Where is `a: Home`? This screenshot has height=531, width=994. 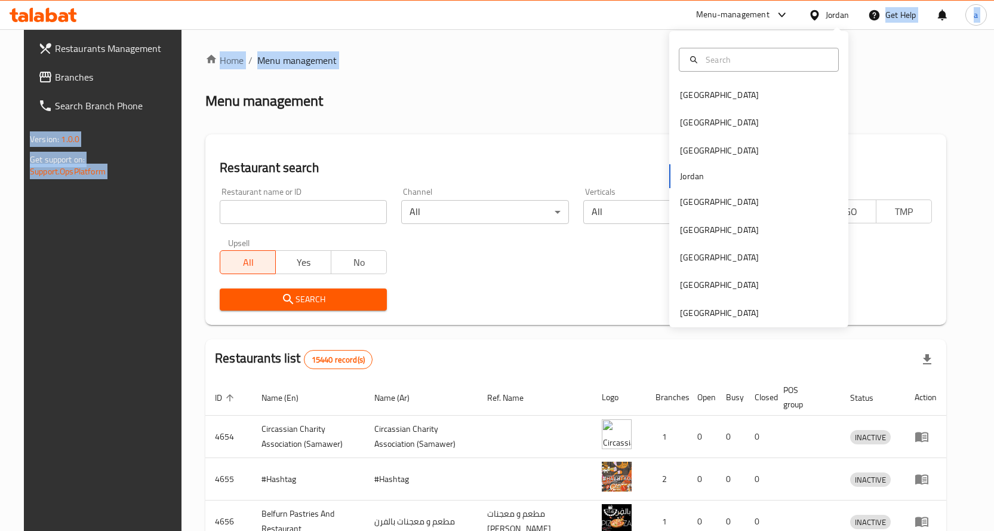 a: Home is located at coordinates (224, 60).